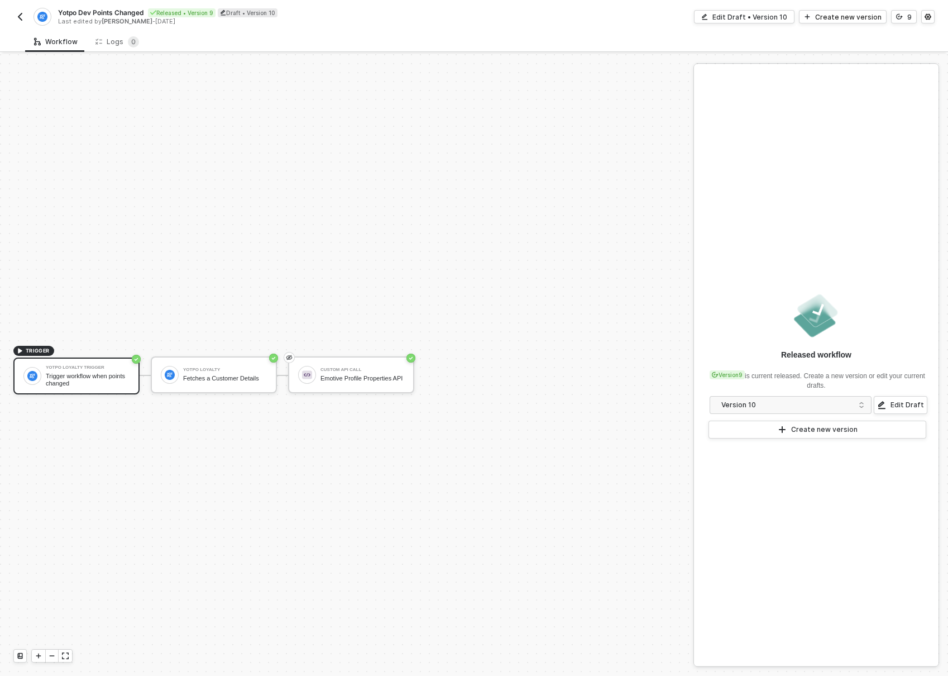  I want to click on div: Edit Draft, so click(907, 405).